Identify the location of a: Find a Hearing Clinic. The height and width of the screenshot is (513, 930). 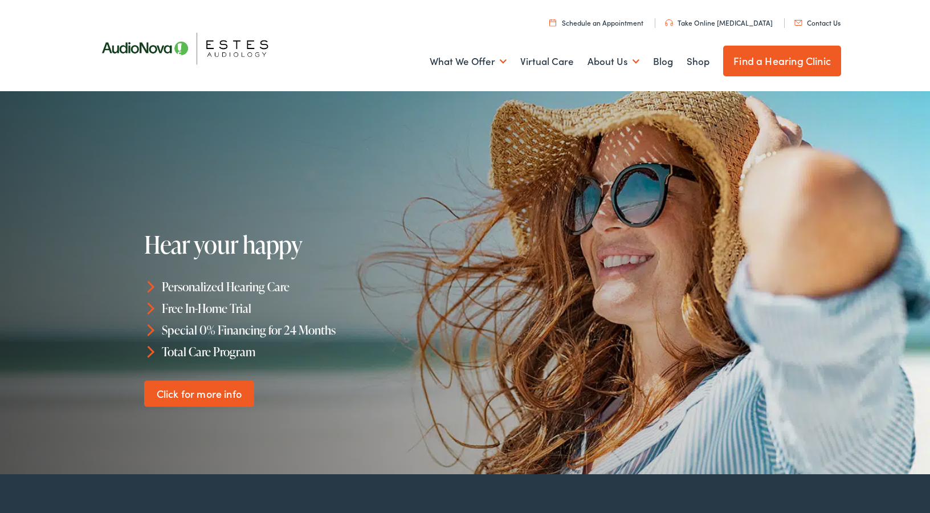
(782, 61).